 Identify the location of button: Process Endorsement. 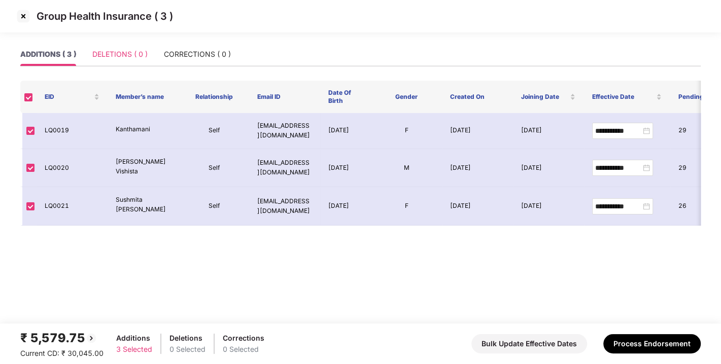
(652, 344).